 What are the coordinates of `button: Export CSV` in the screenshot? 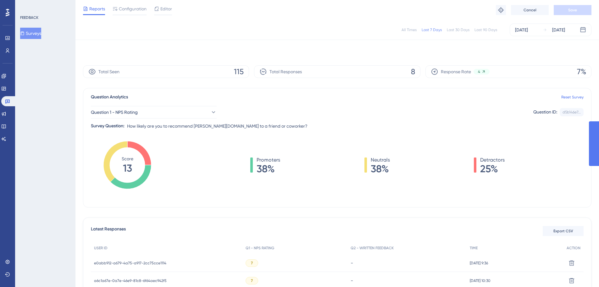 It's located at (563, 231).